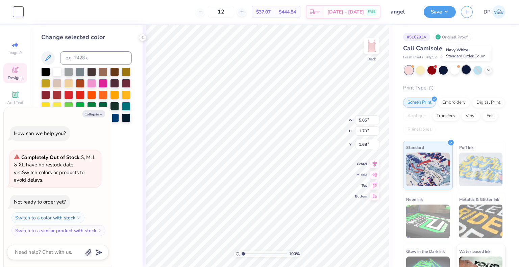 This screenshot has width=519, height=267. I want to click on div: Back, so click(371, 59).